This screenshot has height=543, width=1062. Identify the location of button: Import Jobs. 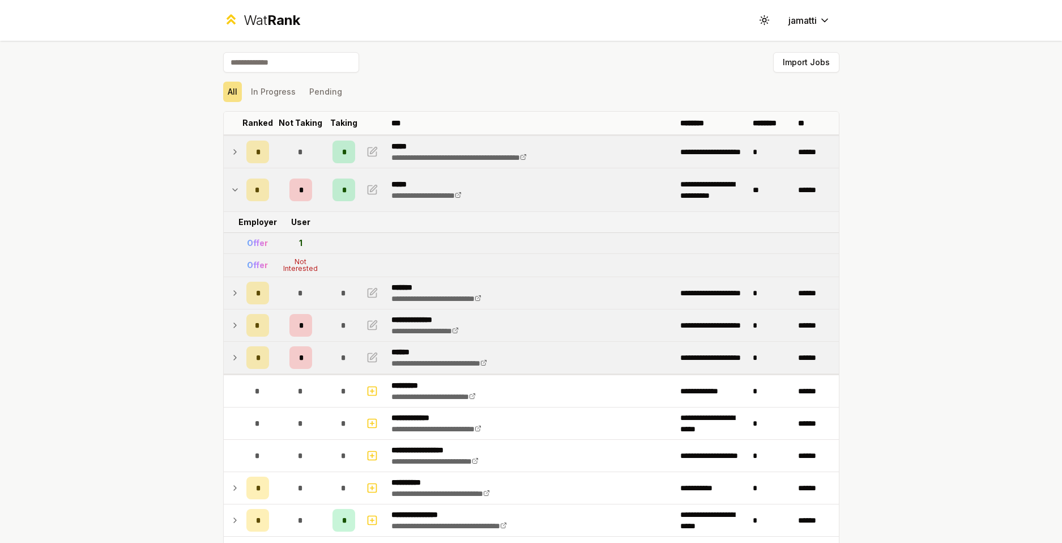
(806, 62).